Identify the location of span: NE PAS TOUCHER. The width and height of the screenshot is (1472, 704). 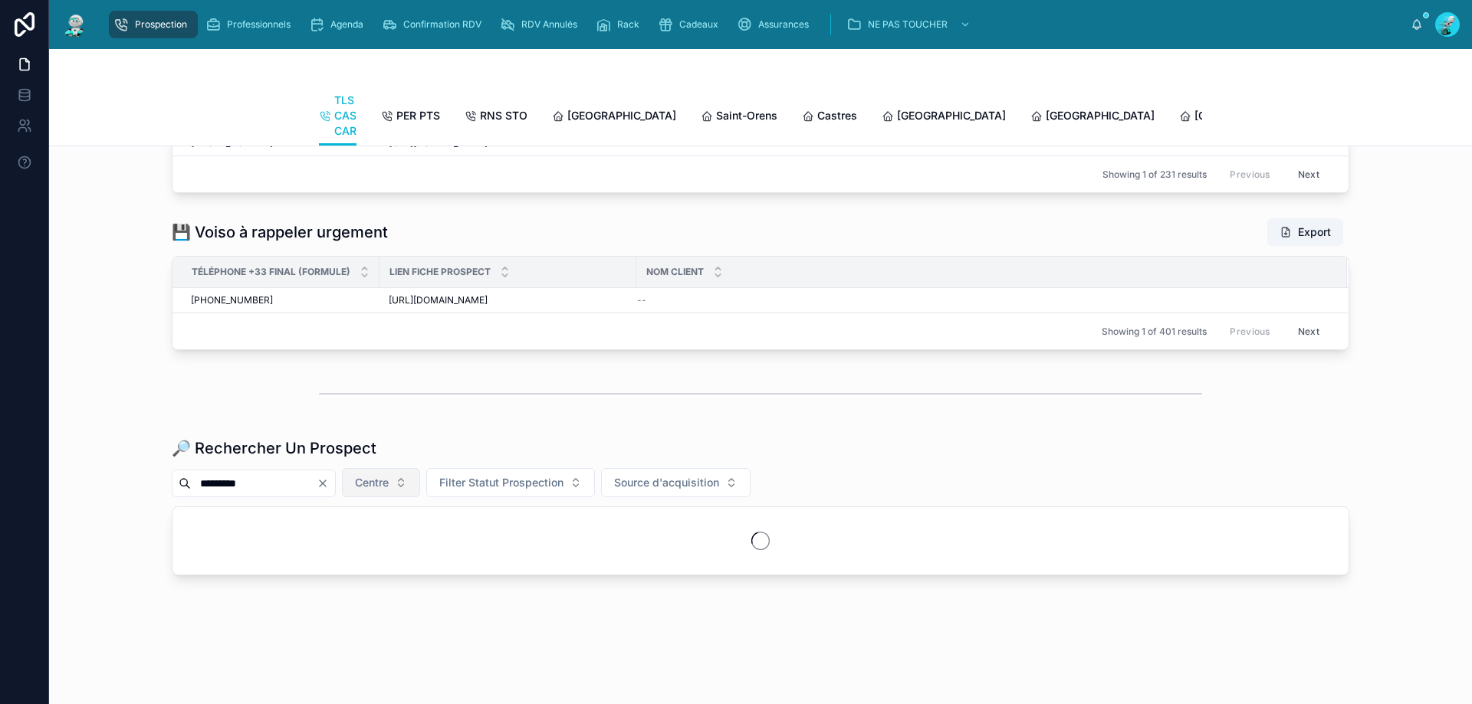
(907, 25).